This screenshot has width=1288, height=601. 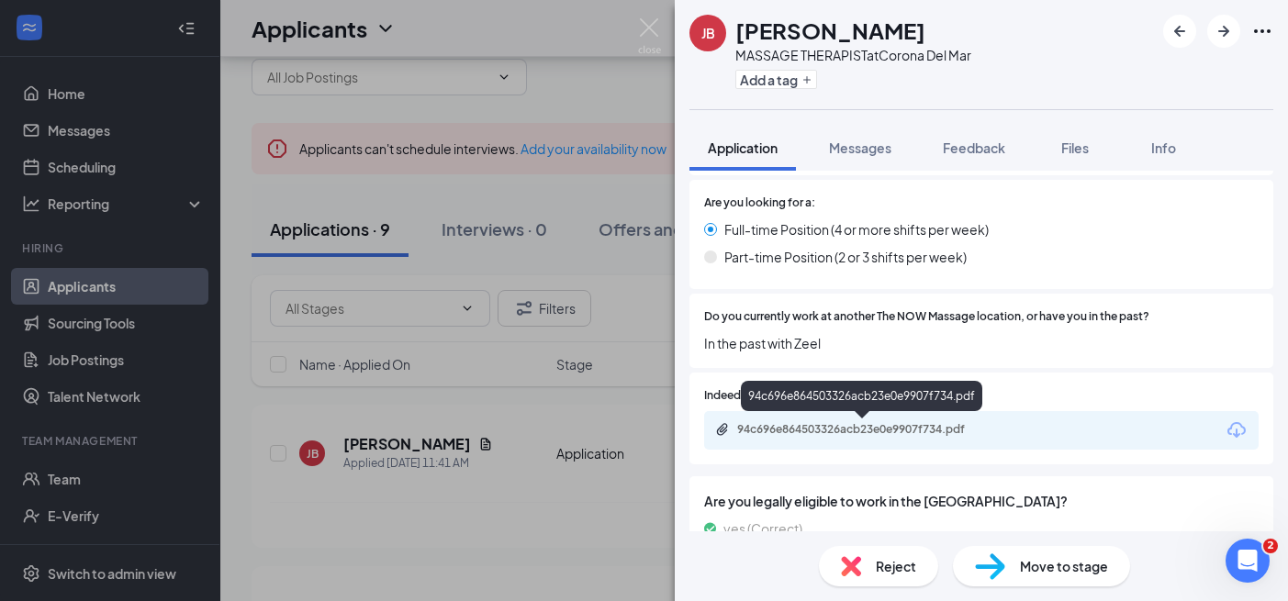 What do you see at coordinates (1075, 148) in the screenshot?
I see `span: Files` at bounding box center [1075, 148].